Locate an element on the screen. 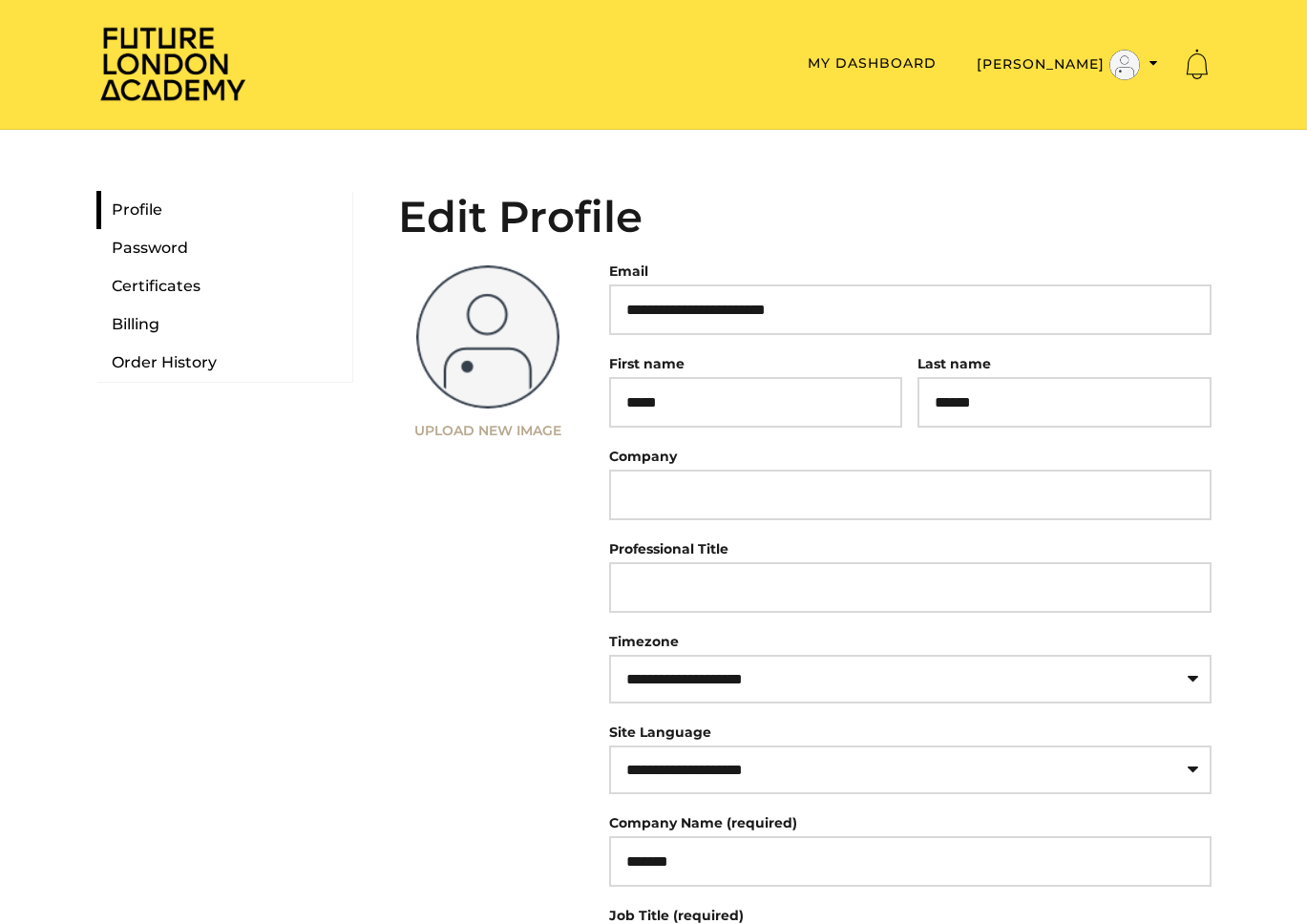 The width and height of the screenshot is (1307, 924). label: Company Name (required) is located at coordinates (702, 822).